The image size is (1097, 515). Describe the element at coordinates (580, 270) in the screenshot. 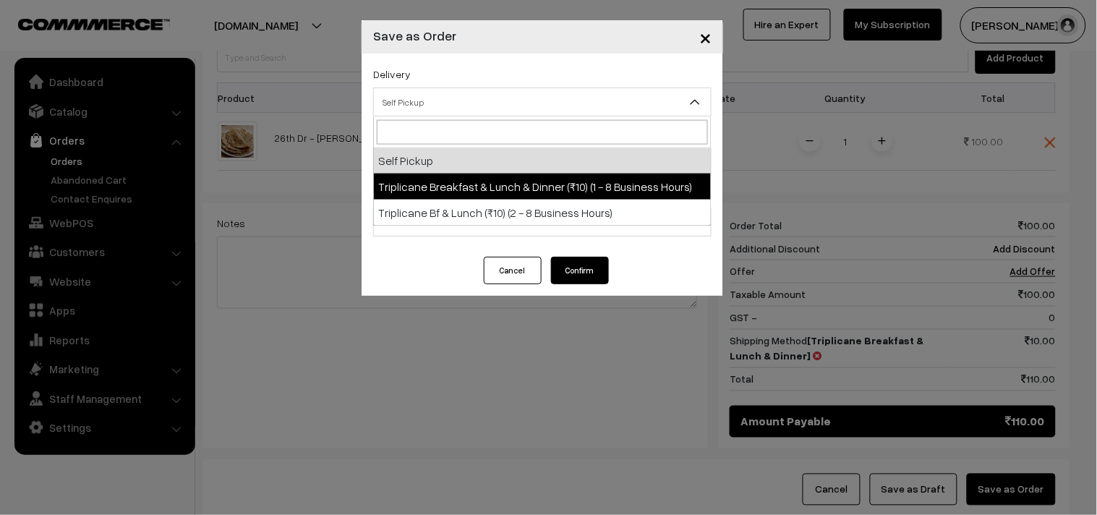

I see `button: Confirm` at that location.